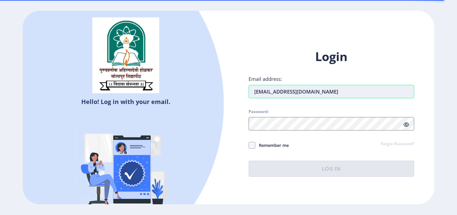 The height and width of the screenshot is (215, 457). What do you see at coordinates (331, 168) in the screenshot?
I see `button: Log In` at bounding box center [331, 168].